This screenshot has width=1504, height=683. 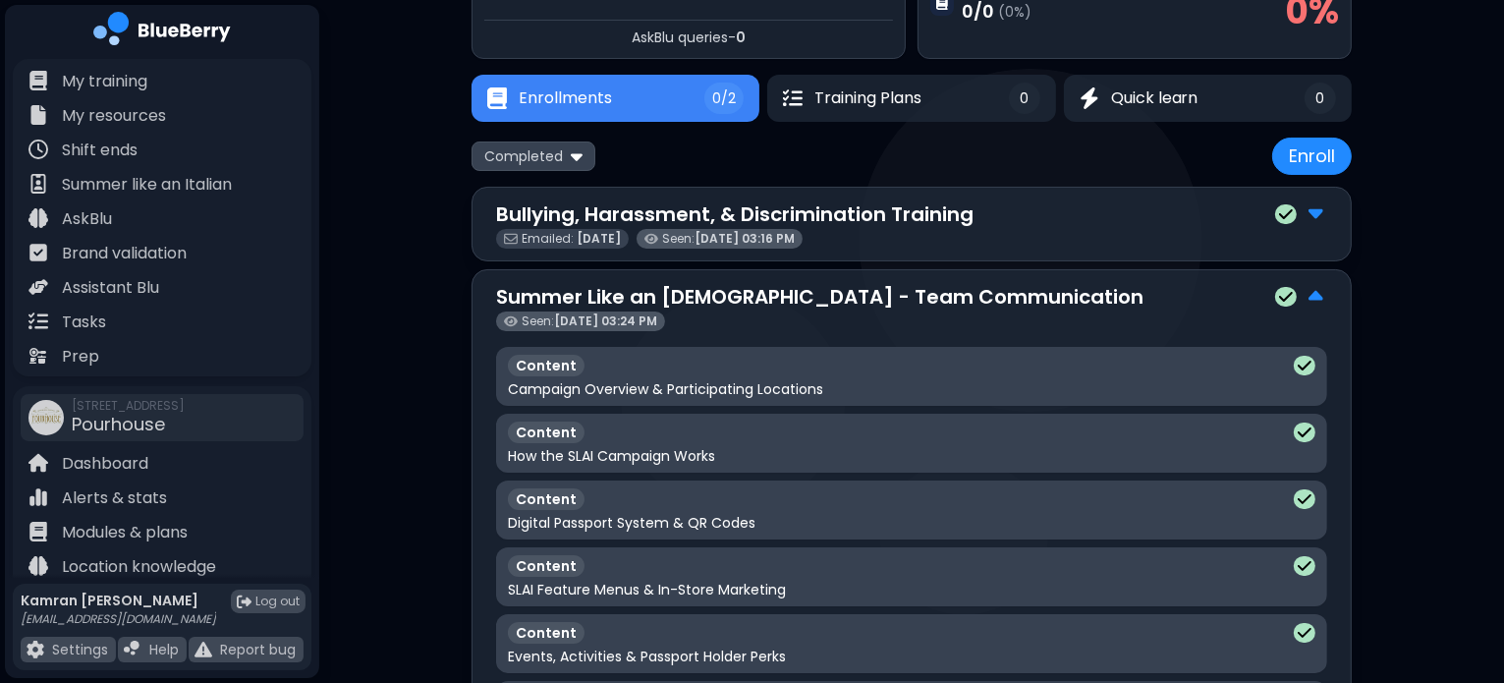 What do you see at coordinates (611, 456) in the screenshot?
I see `p: How the SLAI Campaign Works` at bounding box center [611, 456].